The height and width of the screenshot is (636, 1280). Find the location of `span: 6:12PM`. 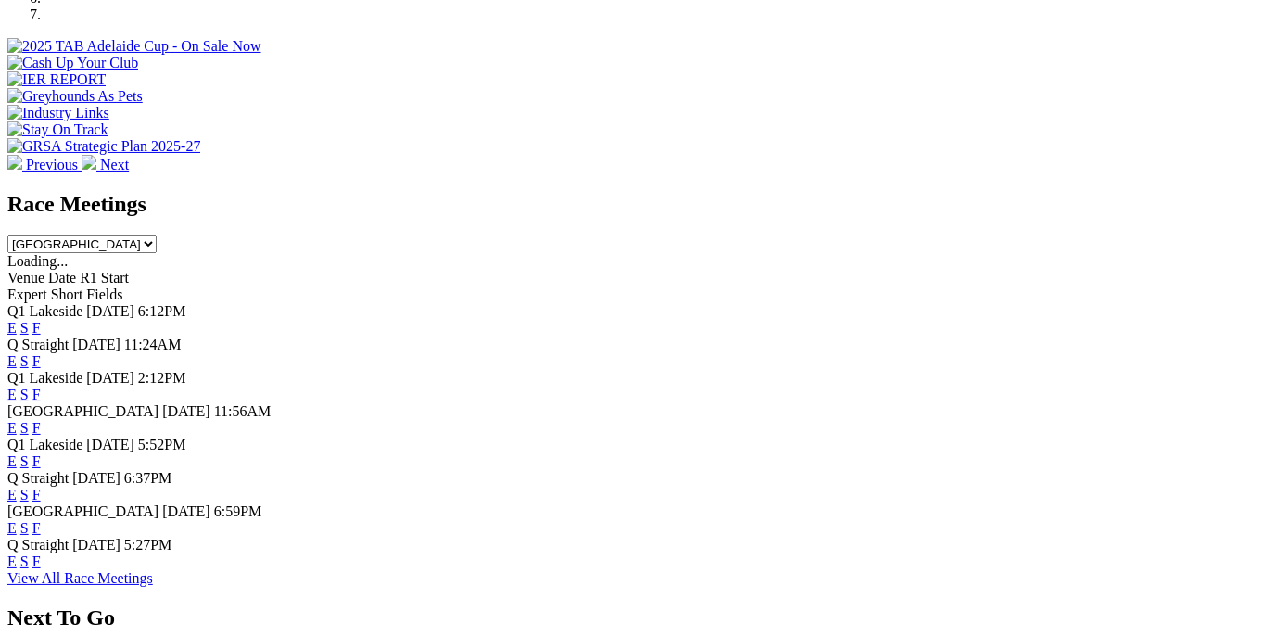

span: 6:12PM is located at coordinates (162, 311).